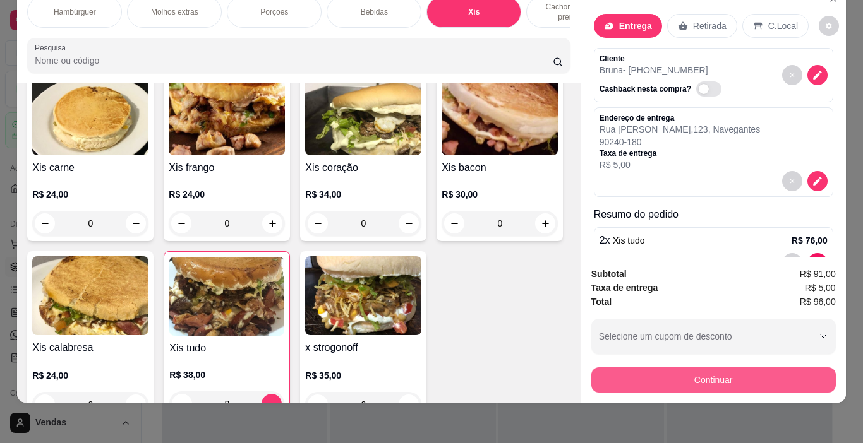 This screenshot has width=863, height=443. I want to click on p: Molhos extras, so click(174, 12).